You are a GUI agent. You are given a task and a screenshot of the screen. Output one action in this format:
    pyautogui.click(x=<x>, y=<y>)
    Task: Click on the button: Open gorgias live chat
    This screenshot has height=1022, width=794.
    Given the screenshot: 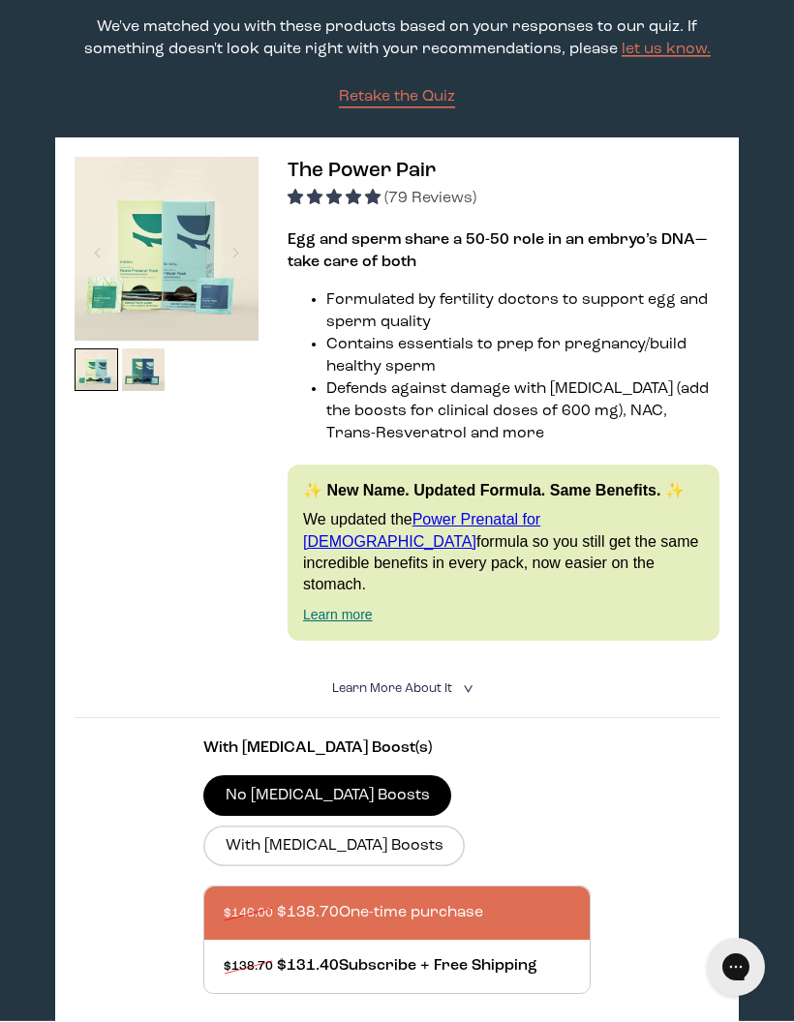 What is the action you would take?
    pyautogui.click(x=39, y=36)
    